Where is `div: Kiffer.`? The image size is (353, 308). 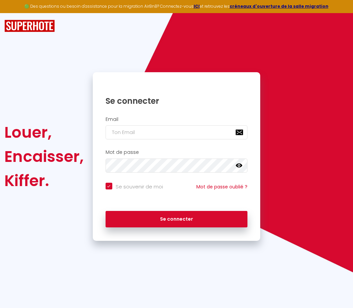 div: Kiffer. is located at coordinates (44, 181).